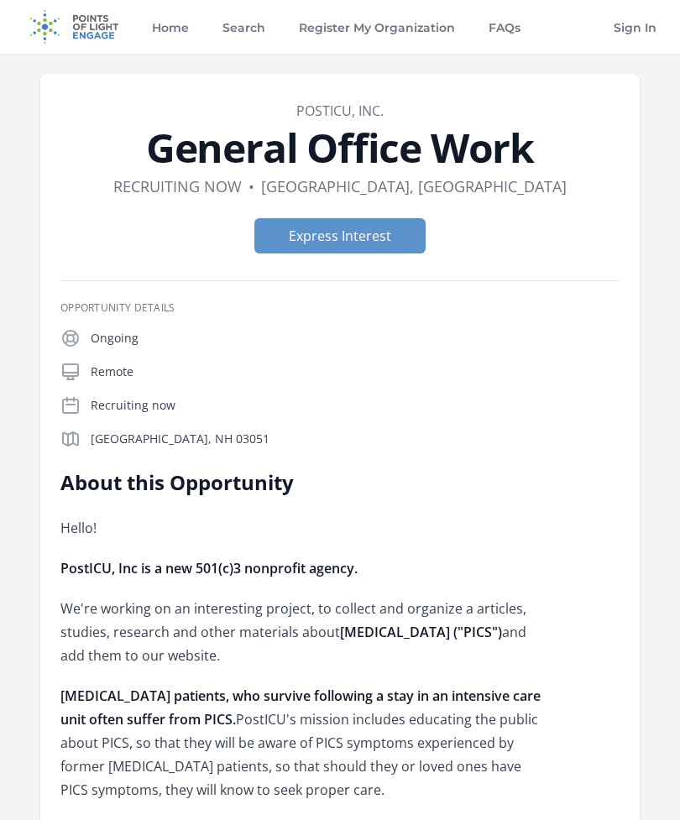 This screenshot has height=820, width=680. I want to click on p: Hello!, so click(305, 528).